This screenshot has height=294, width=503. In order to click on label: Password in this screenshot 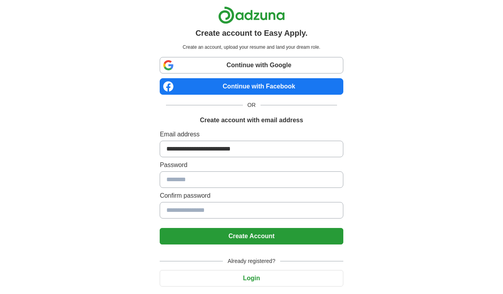, I will do `click(251, 165)`.